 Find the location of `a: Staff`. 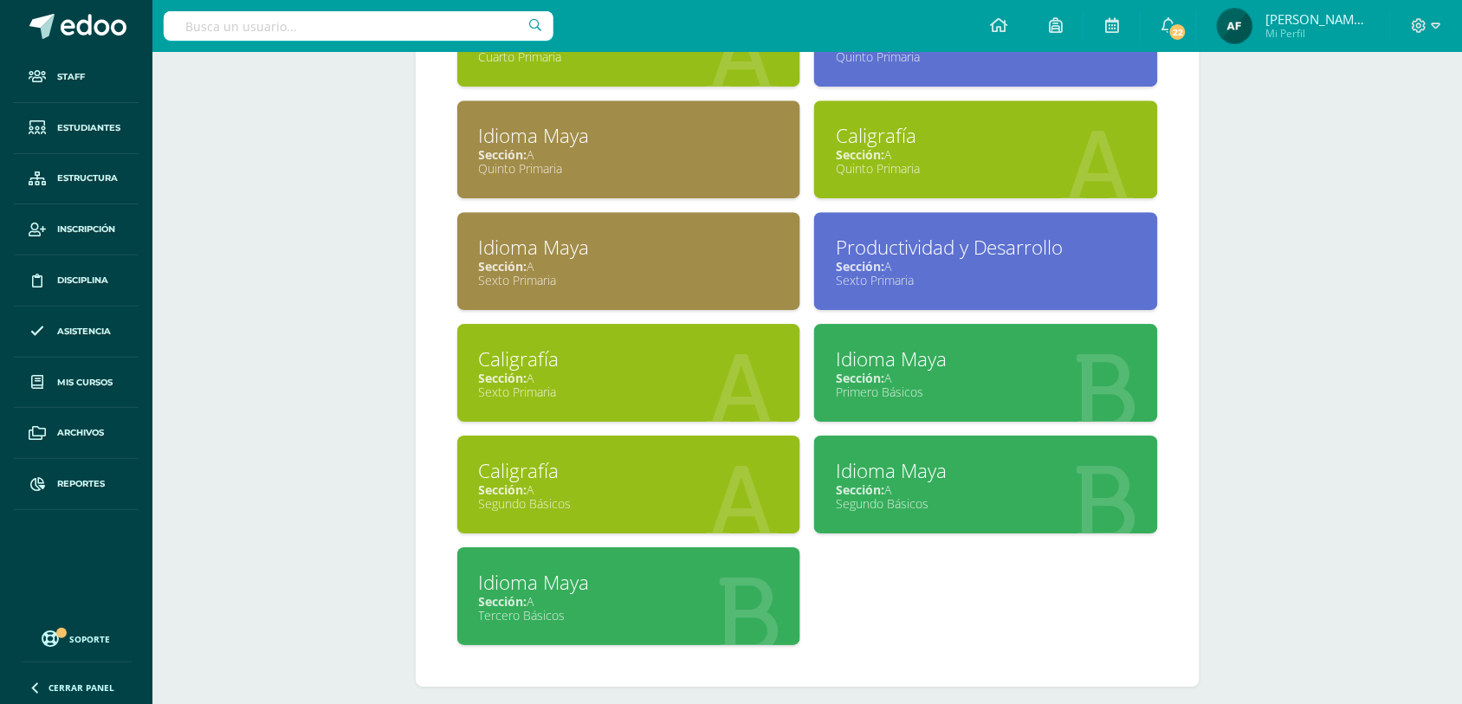

a: Staff is located at coordinates (76, 77).